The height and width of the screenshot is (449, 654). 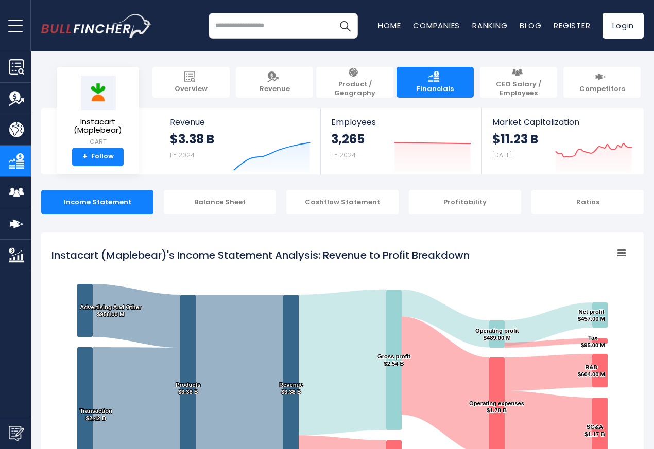 What do you see at coordinates (572, 25) in the screenshot?
I see `a: Register` at bounding box center [572, 25].